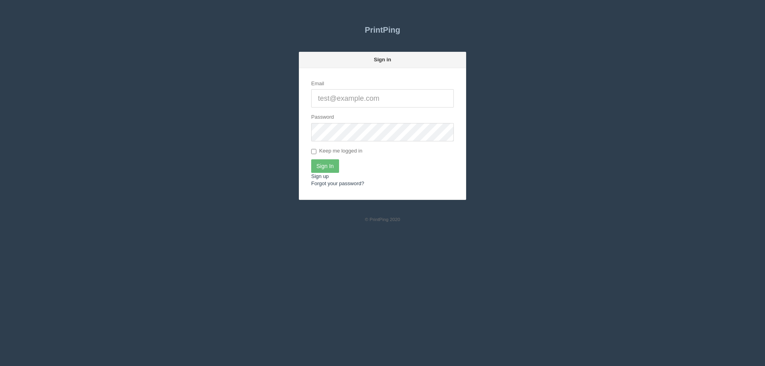 This screenshot has height=366, width=765. Describe the element at coordinates (382, 59) in the screenshot. I see `strong: Sign in` at that location.